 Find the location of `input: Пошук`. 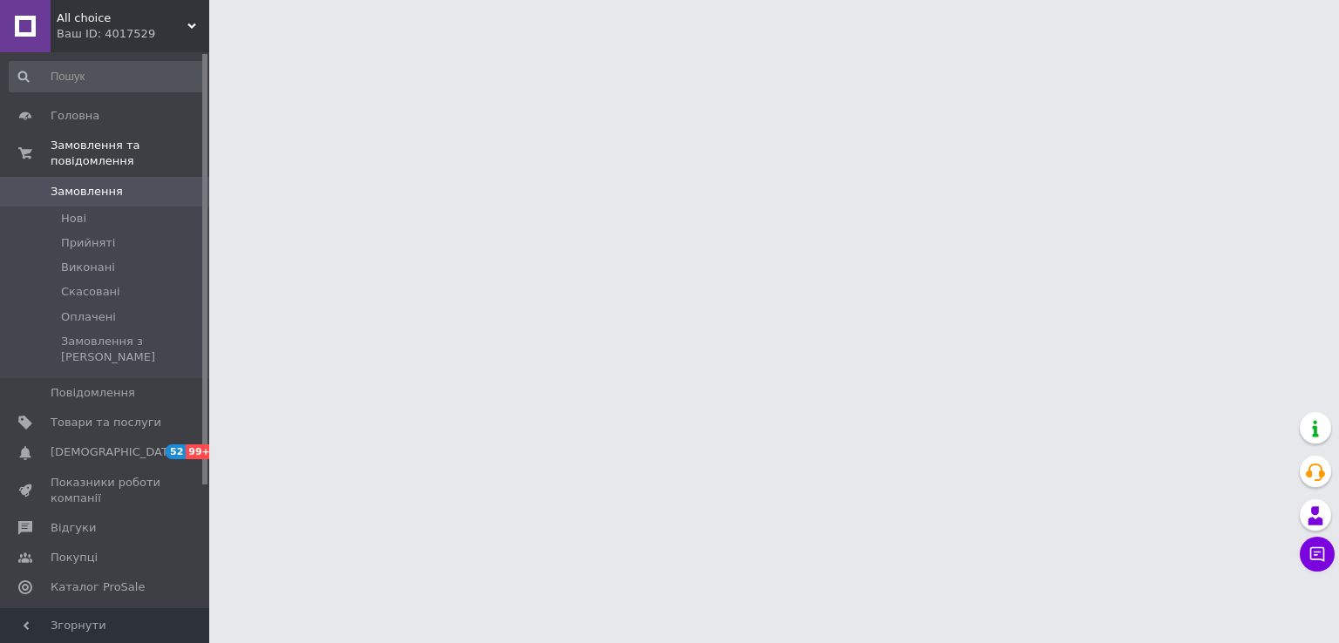

input: Пошук is located at coordinates (107, 77).